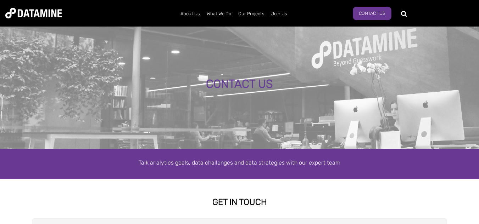 The height and width of the screenshot is (224, 479). What do you see at coordinates (240, 202) in the screenshot?
I see `strong: GET IN TOUCH` at bounding box center [240, 202].